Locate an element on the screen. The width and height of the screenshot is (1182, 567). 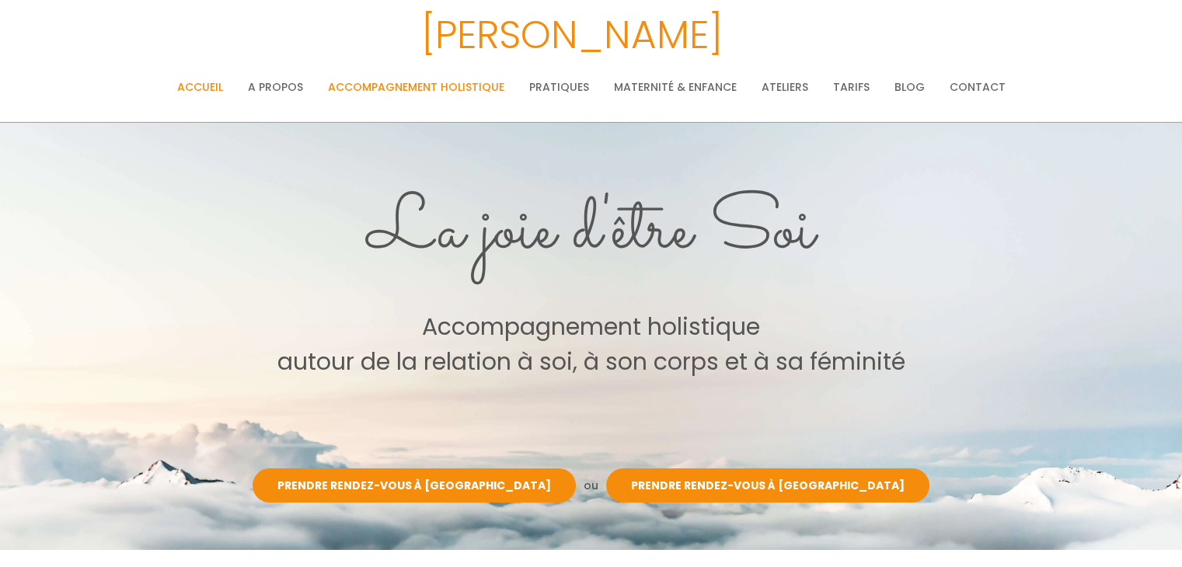
a: A propos is located at coordinates (275, 87).